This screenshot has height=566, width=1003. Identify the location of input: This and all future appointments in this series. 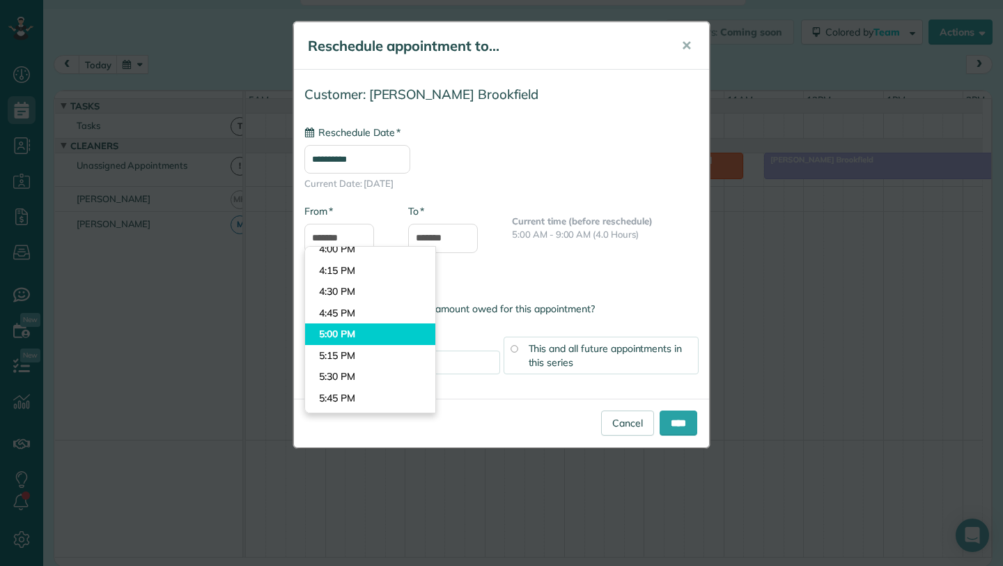
(514, 348).